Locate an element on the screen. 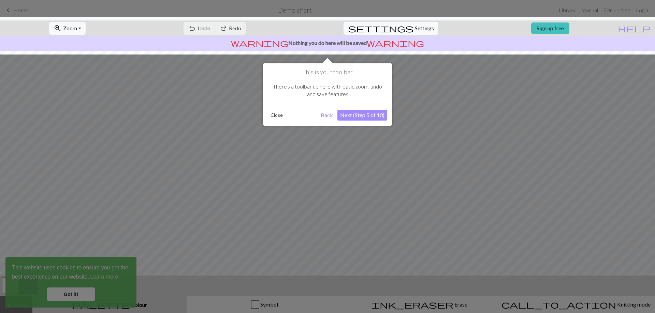 This screenshot has width=655, height=313. div: This is your toolbar is located at coordinates (327, 94).